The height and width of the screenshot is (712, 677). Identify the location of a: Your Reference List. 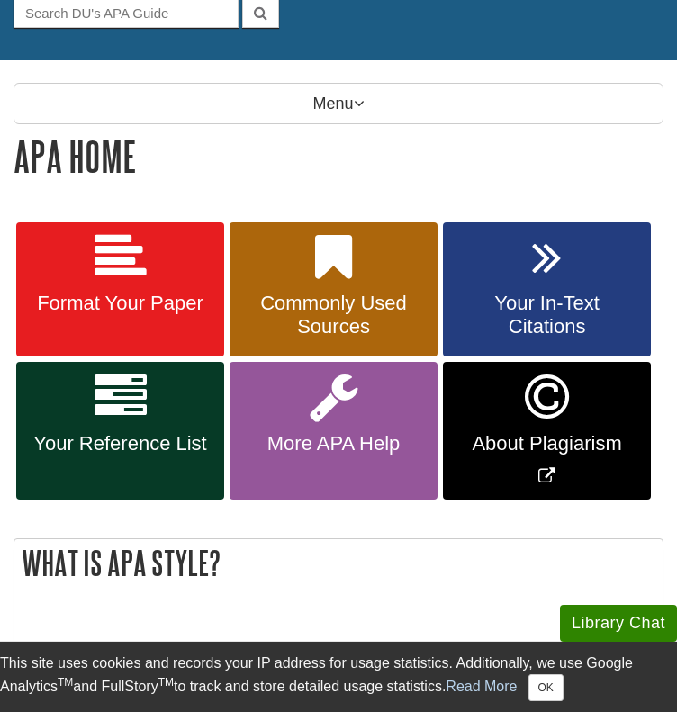
(120, 430).